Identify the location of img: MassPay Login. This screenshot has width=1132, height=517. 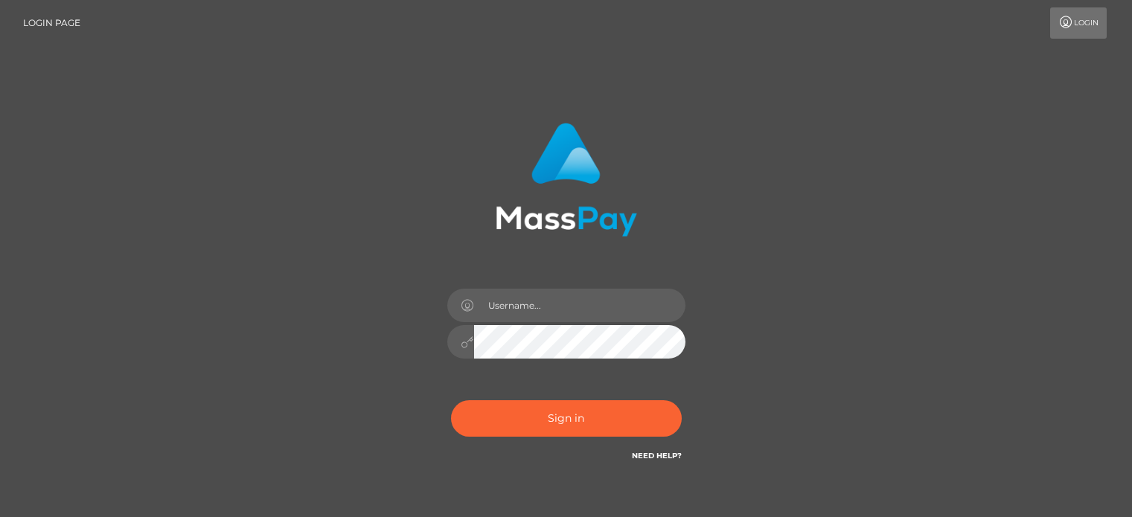
(566, 179).